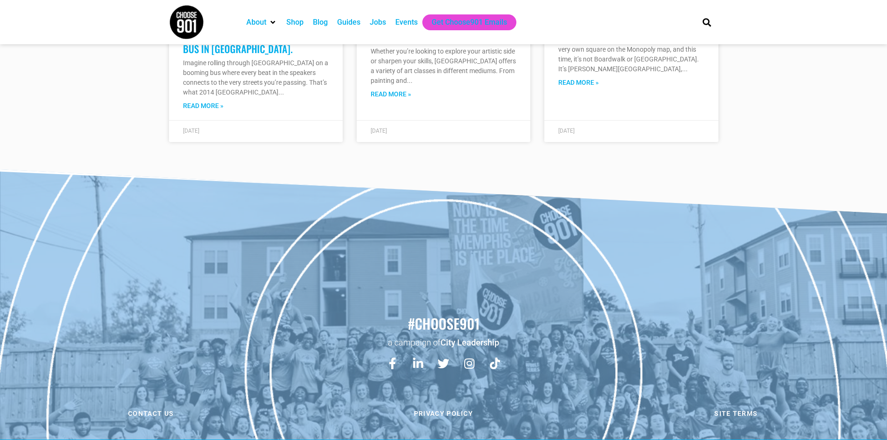 This screenshot has width=887, height=440. What do you see at coordinates (203, 106) in the screenshot?
I see `a: Read more about “The most bumpin tour in the city.” Soulsville Charter School alum co-founds the ...` at bounding box center [203, 106].